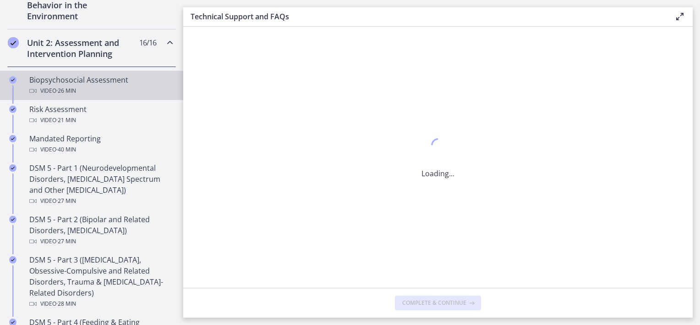  Describe the element at coordinates (66, 120) in the screenshot. I see `span: · 21 min` at that location.